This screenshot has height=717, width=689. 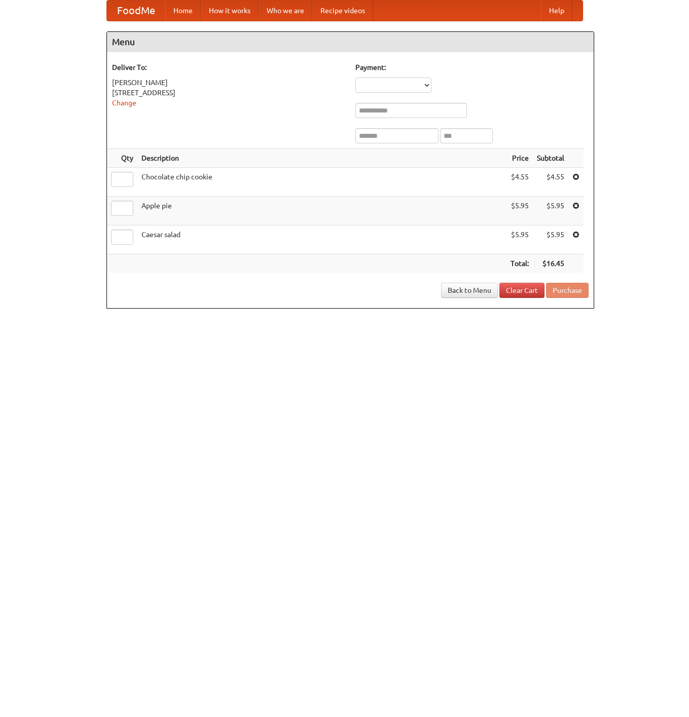 What do you see at coordinates (322, 158) in the screenshot?
I see `th: Description` at bounding box center [322, 158].